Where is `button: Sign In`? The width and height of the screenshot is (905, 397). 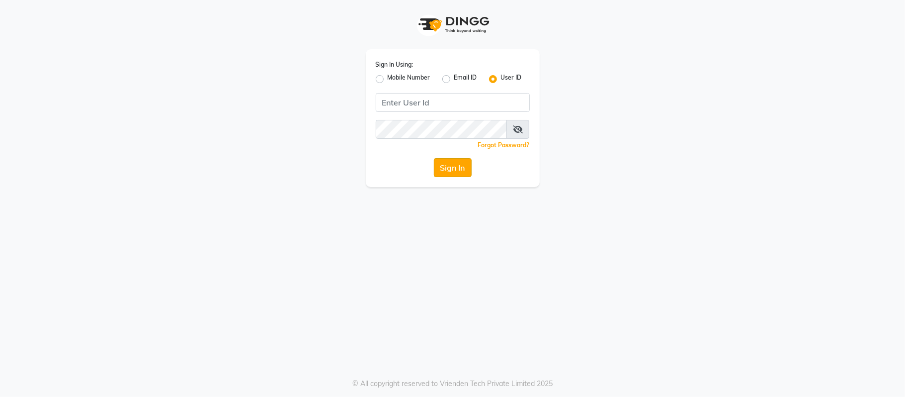
button: Sign In is located at coordinates (453, 167).